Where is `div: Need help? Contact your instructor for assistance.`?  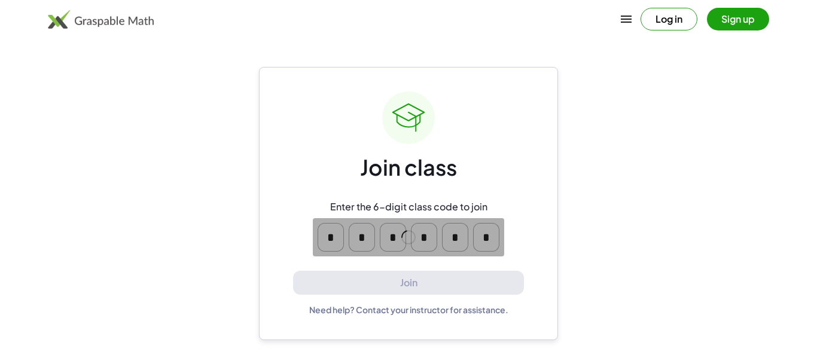
div: Need help? Contact your instructor for assistance. is located at coordinates (408, 310).